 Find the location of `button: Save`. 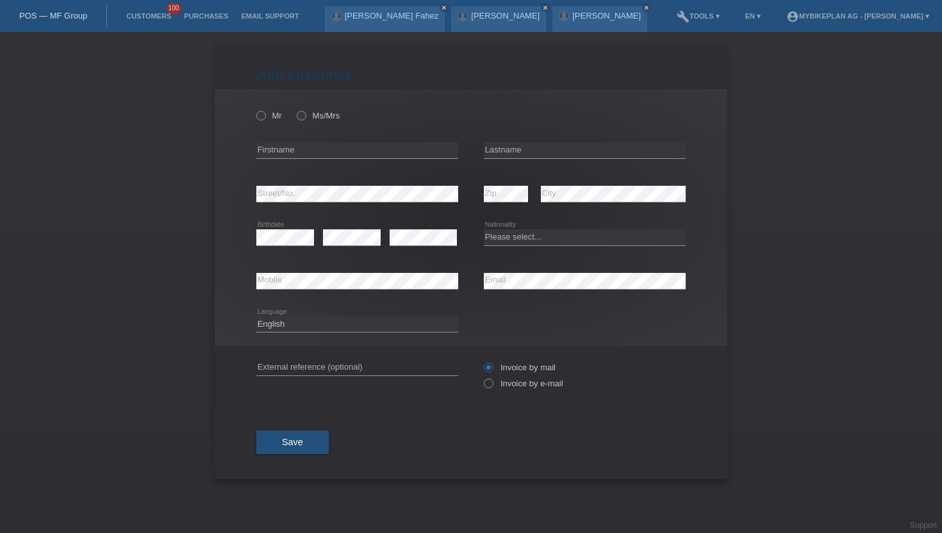

button: Save is located at coordinates (292, 443).